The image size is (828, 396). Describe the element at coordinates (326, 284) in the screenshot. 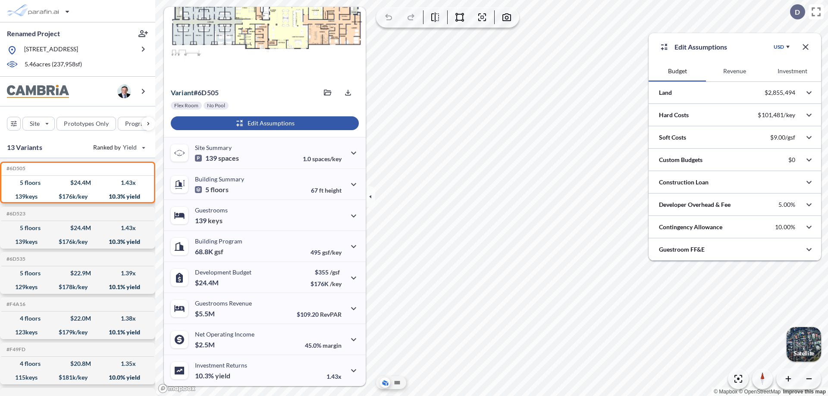

I see `p: $176K` at that location.